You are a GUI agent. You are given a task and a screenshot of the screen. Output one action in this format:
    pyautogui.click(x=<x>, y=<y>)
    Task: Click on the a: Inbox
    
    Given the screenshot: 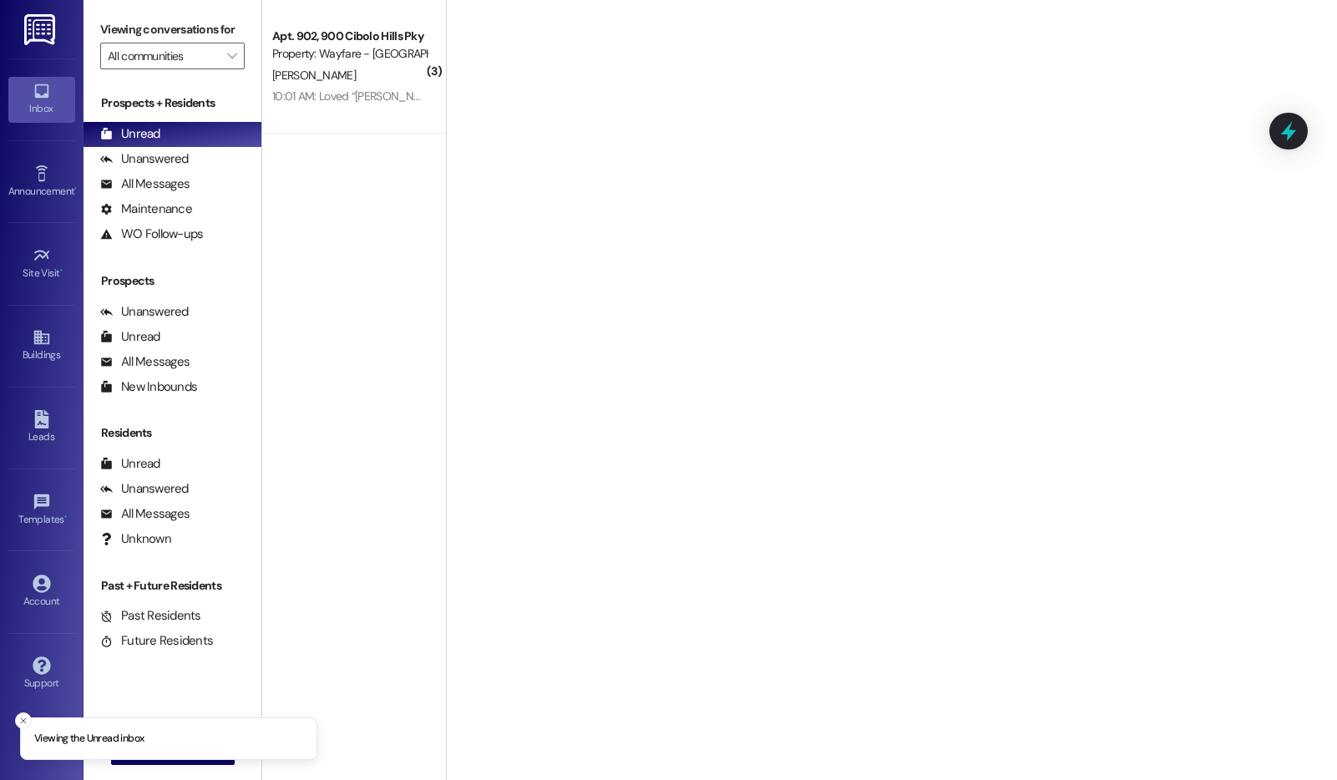 What is the action you would take?
    pyautogui.click(x=42, y=99)
    